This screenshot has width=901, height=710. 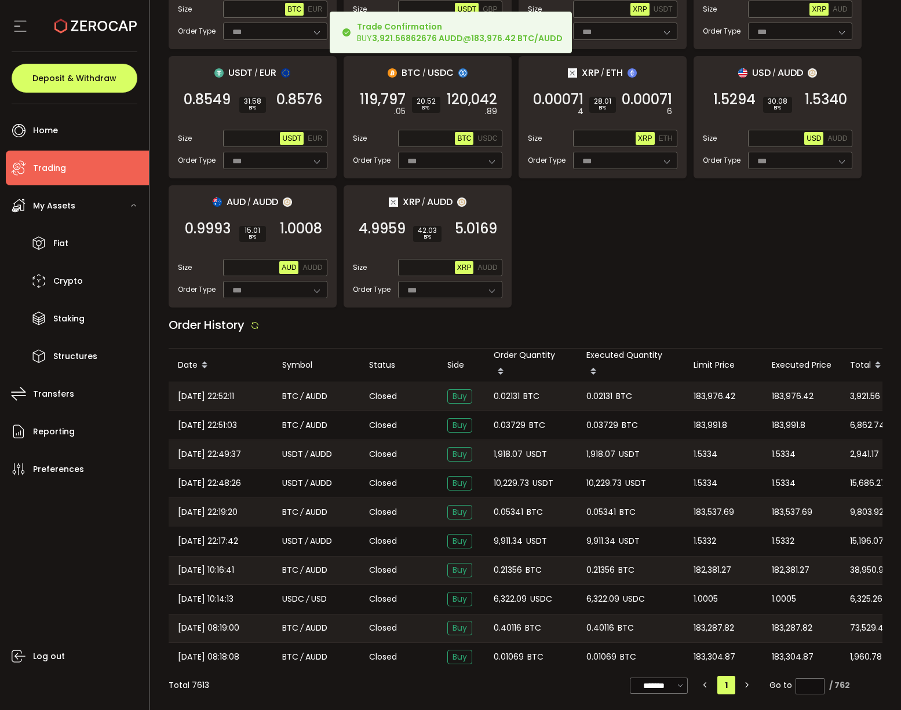 What do you see at coordinates (629, 454) in the screenshot?
I see `span: USDT` at bounding box center [629, 454].